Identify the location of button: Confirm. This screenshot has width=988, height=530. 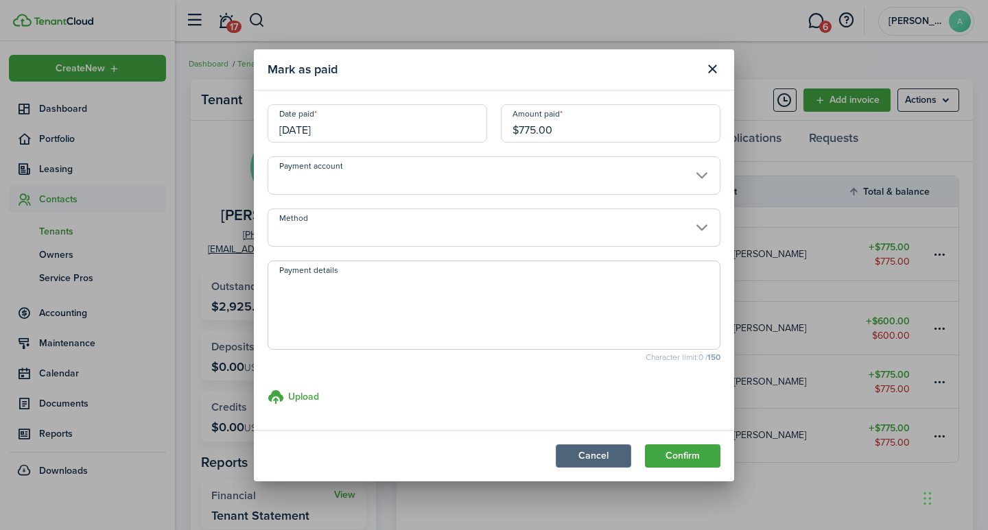
(683, 456).